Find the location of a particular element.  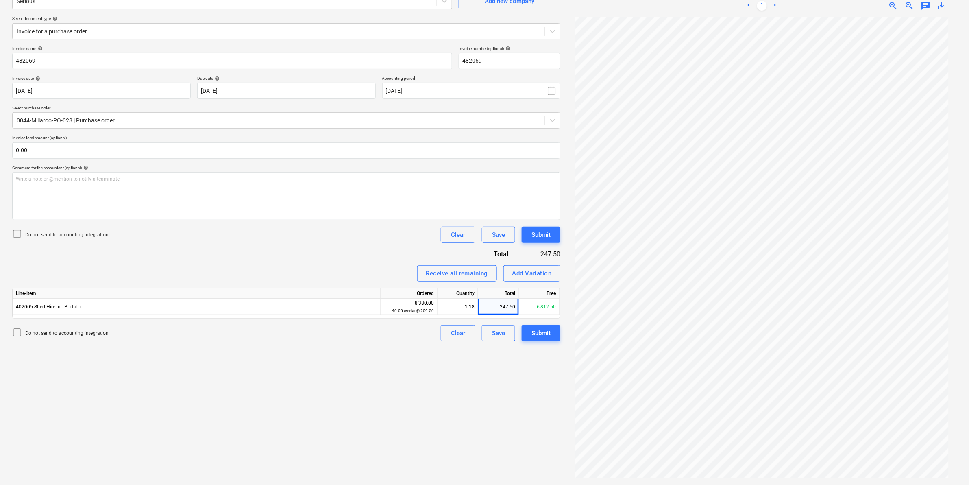

div: Comment for the accountant (optional) is located at coordinates (286, 168).